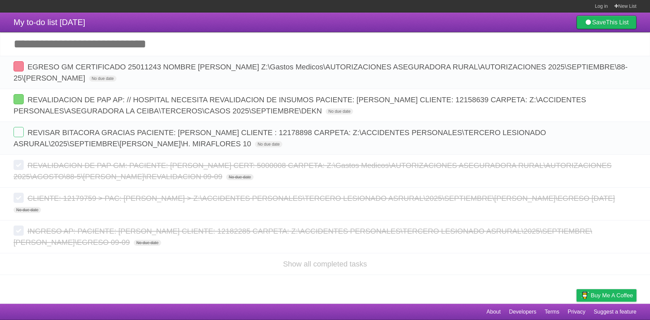 The image size is (650, 320). Describe the element at coordinates (494, 312) in the screenshot. I see `a: About` at that location.